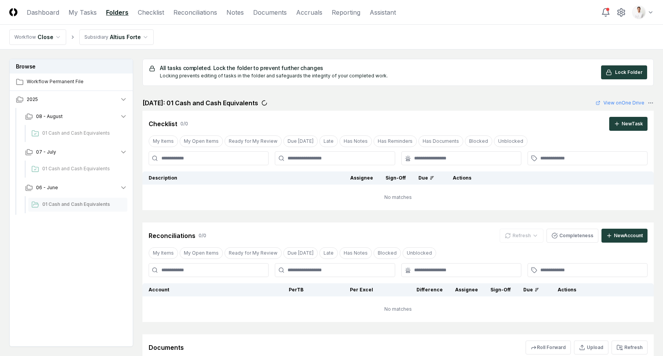  What do you see at coordinates (32, 99) in the screenshot?
I see `span: 2025` at bounding box center [32, 99].